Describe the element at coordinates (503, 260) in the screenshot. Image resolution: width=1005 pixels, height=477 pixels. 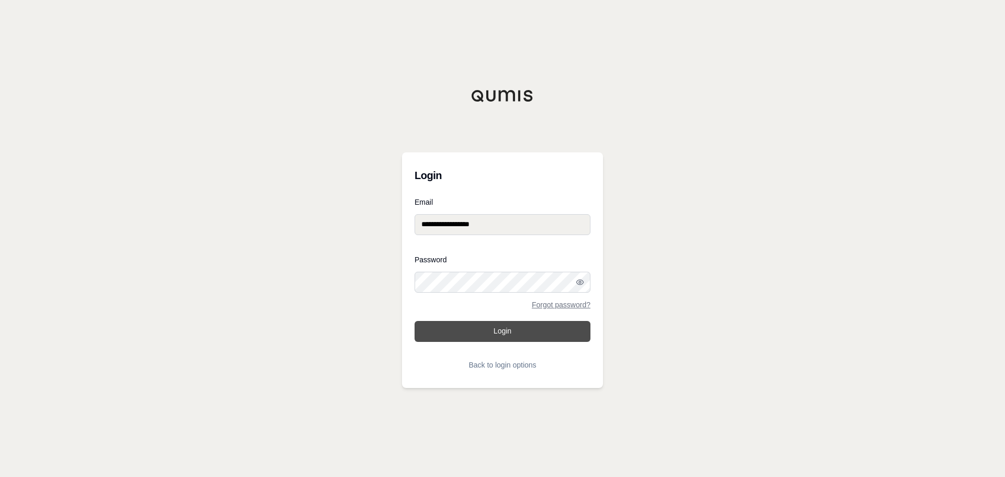
I see `label: Password` at that location.